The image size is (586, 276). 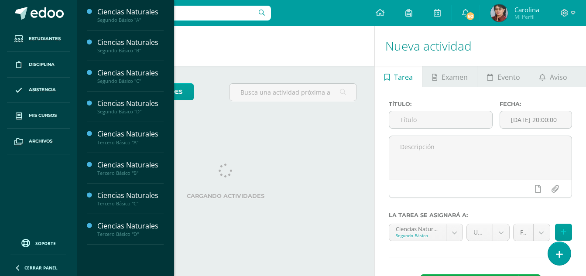 I want to click on a: Ciencias NaturalesSegundo Básico "B", so click(x=131, y=45).